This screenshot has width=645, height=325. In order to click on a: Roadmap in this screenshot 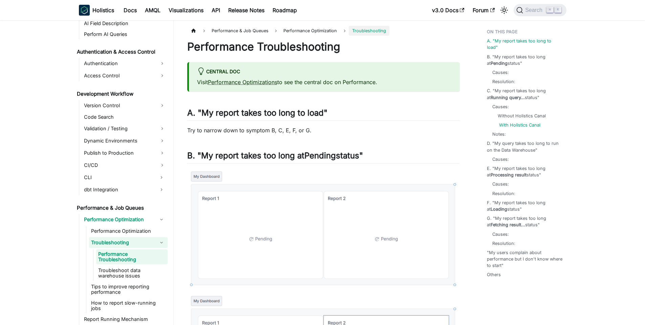, I will do `click(285, 10)`.